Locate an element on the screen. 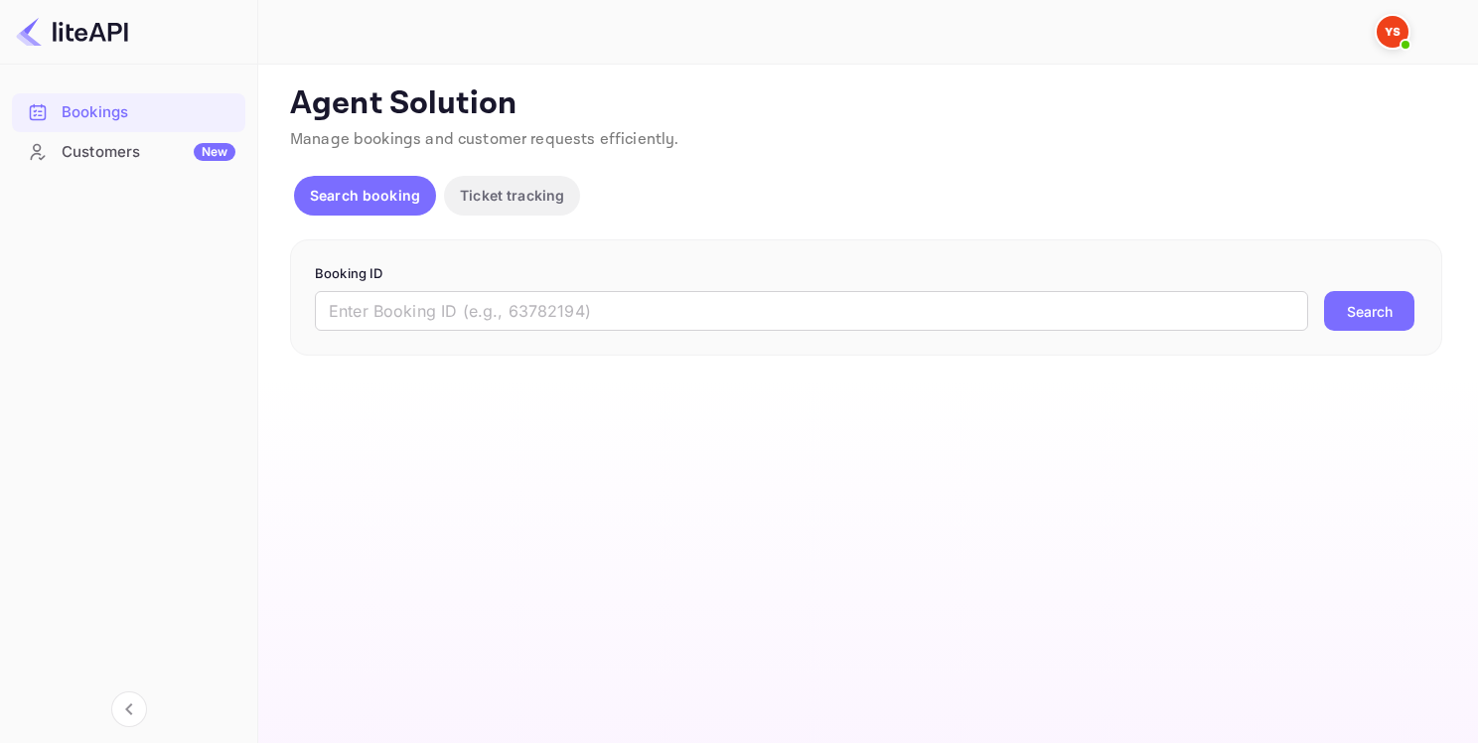 The height and width of the screenshot is (743, 1478). img: LiteAPI logo is located at coordinates (72, 32).